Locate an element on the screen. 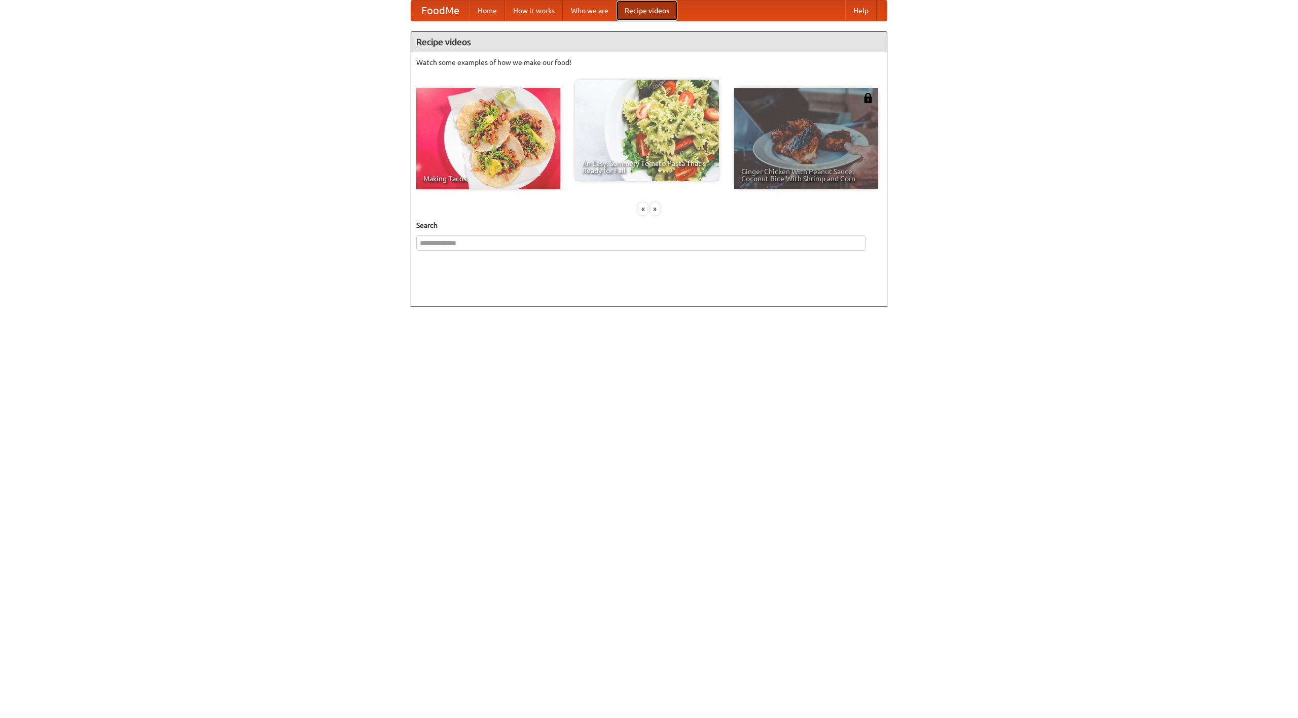  a: Making Tacos is located at coordinates (488, 138).